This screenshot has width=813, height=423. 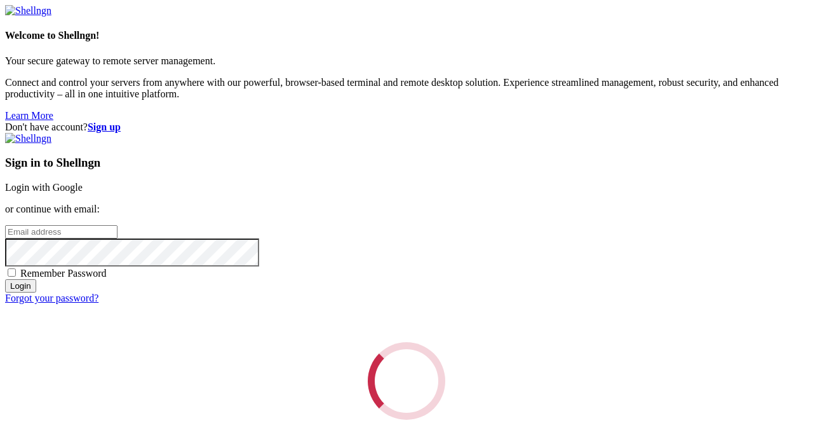 What do you see at coordinates (61, 231) in the screenshot?
I see `input: Email address` at bounding box center [61, 231].